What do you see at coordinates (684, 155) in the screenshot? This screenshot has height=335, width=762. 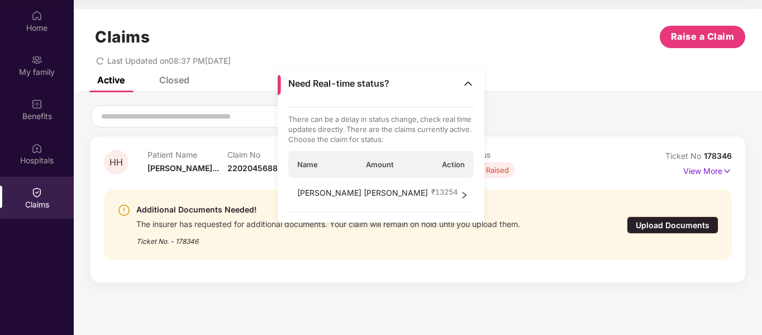 I see `span: Ticket No` at bounding box center [684, 155].